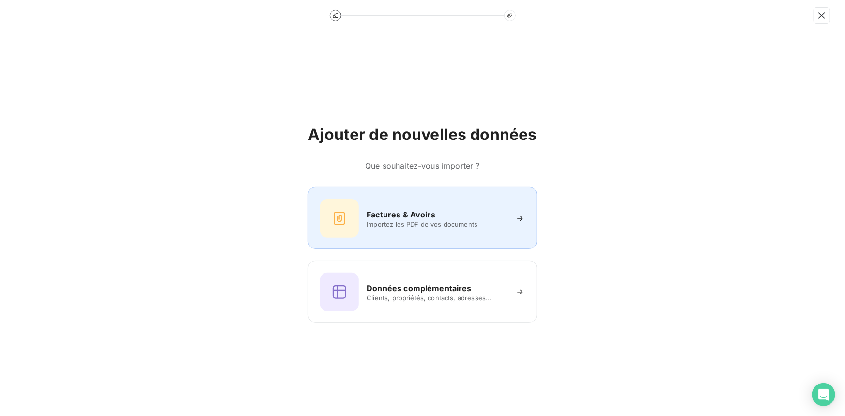  I want to click on h6: Données complémentaires, so click(419, 288).